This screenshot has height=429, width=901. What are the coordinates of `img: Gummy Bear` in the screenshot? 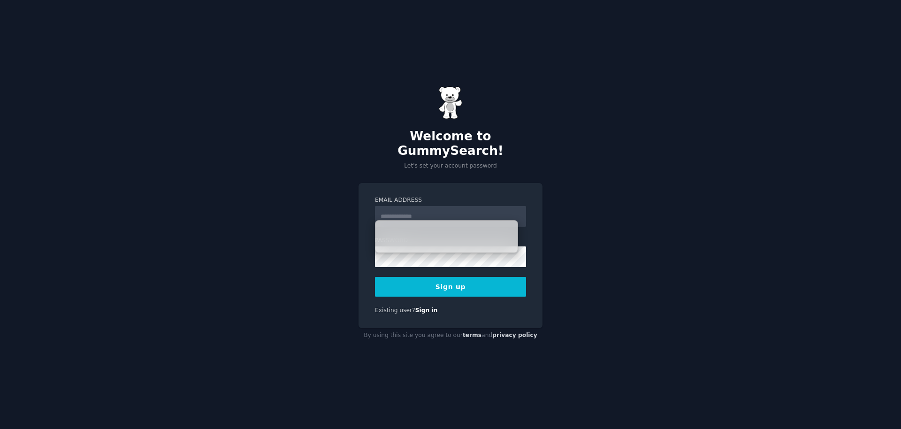 It's located at (451, 103).